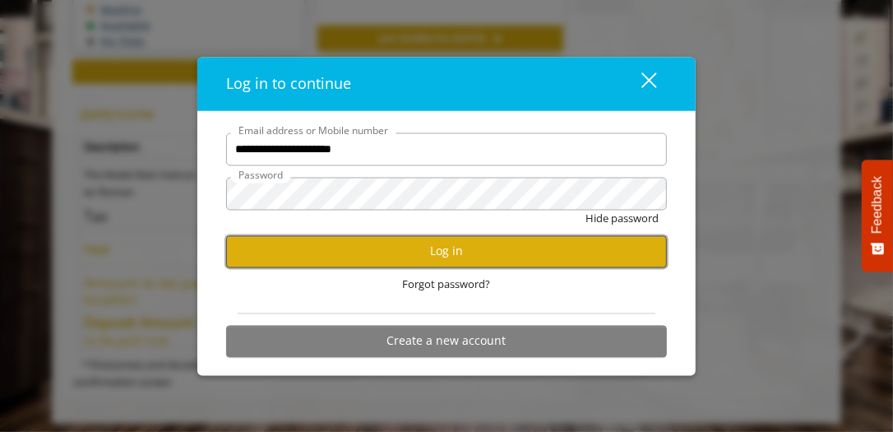 Image resolution: width=893 pixels, height=432 pixels. I want to click on span: Forgot password?, so click(447, 284).